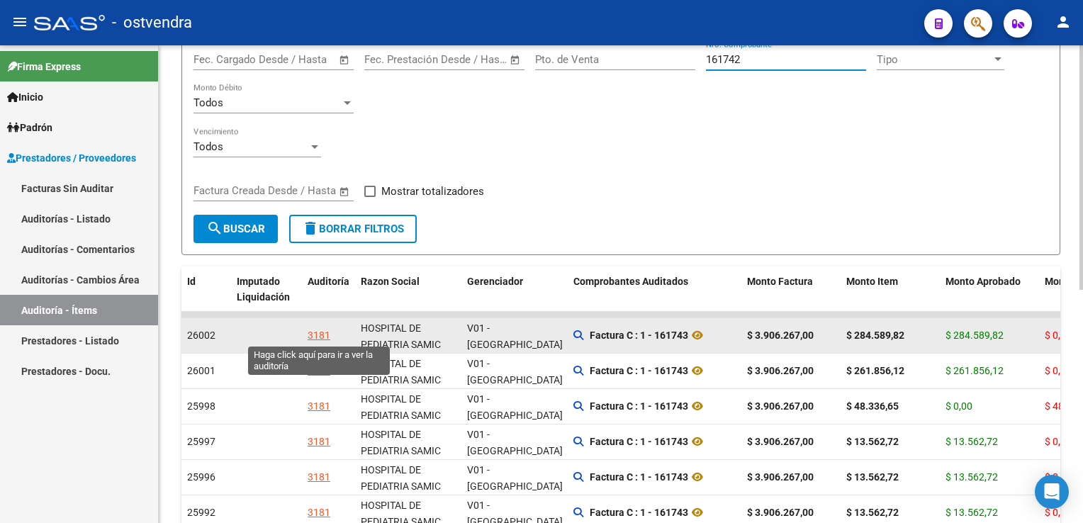 The width and height of the screenshot is (1083, 523). Describe the element at coordinates (779, 281) in the screenshot. I see `span: Monto Factura` at that location.